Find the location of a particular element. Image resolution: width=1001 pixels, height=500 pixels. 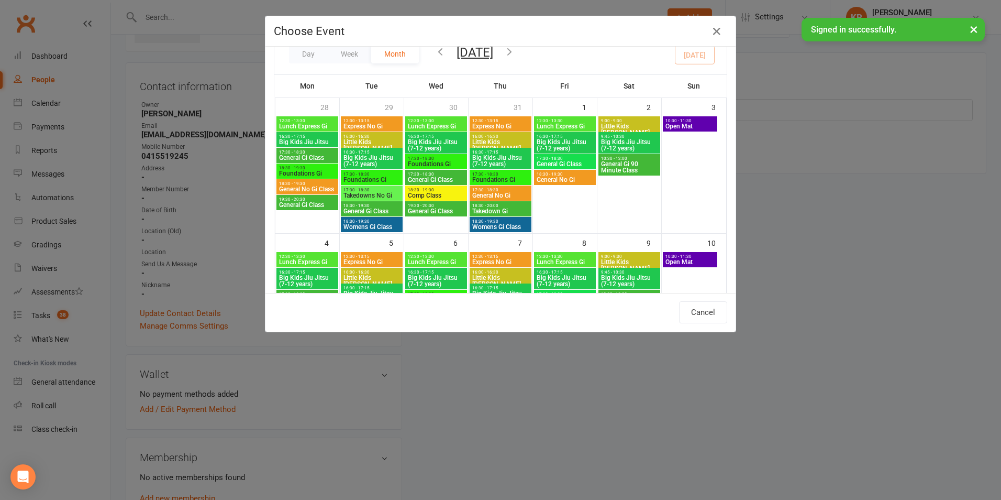

th: Tue is located at coordinates (371, 86).